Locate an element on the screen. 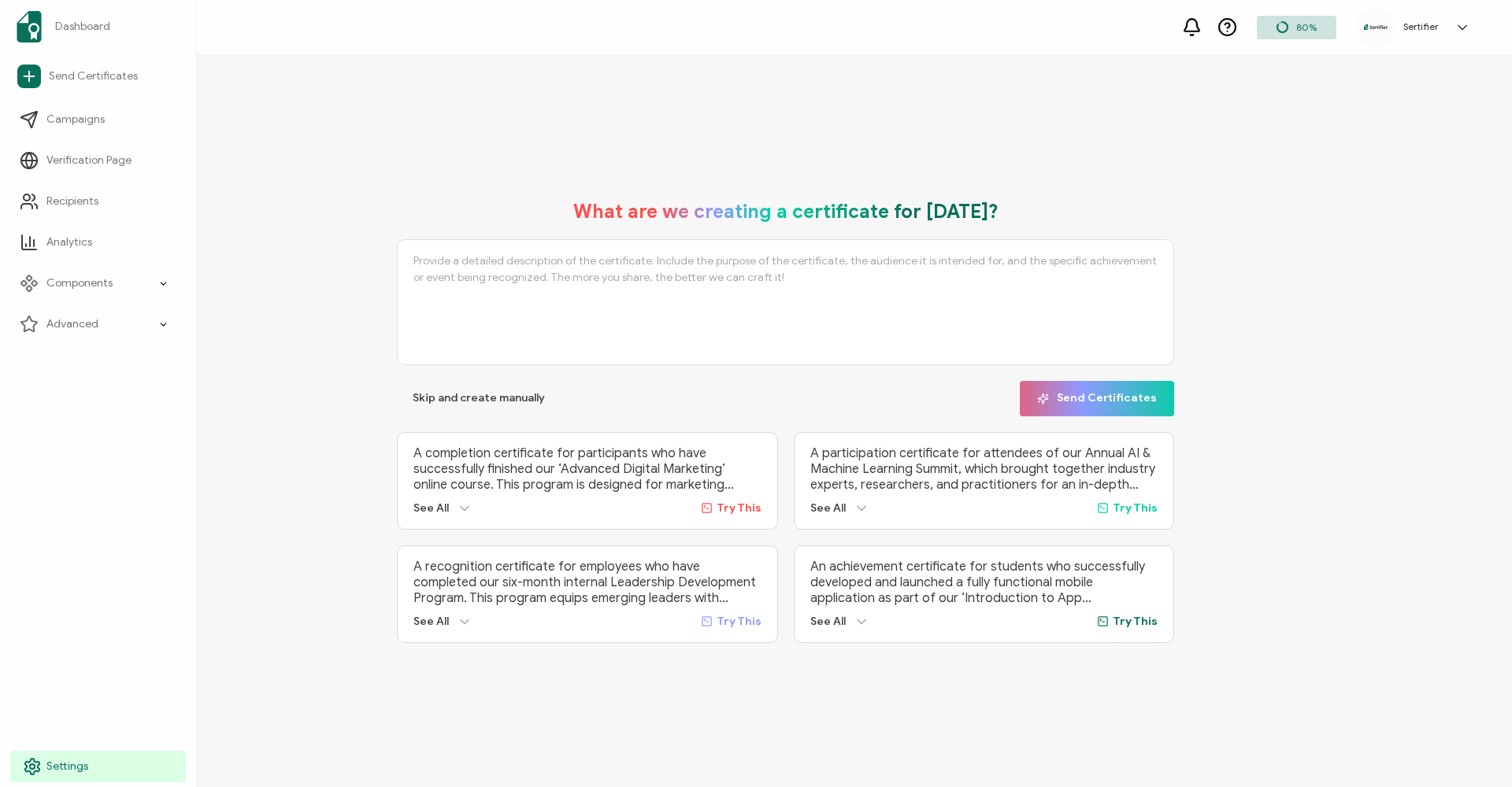 This screenshot has width=1512, height=787. span: Skip and create manually is located at coordinates (478, 398).